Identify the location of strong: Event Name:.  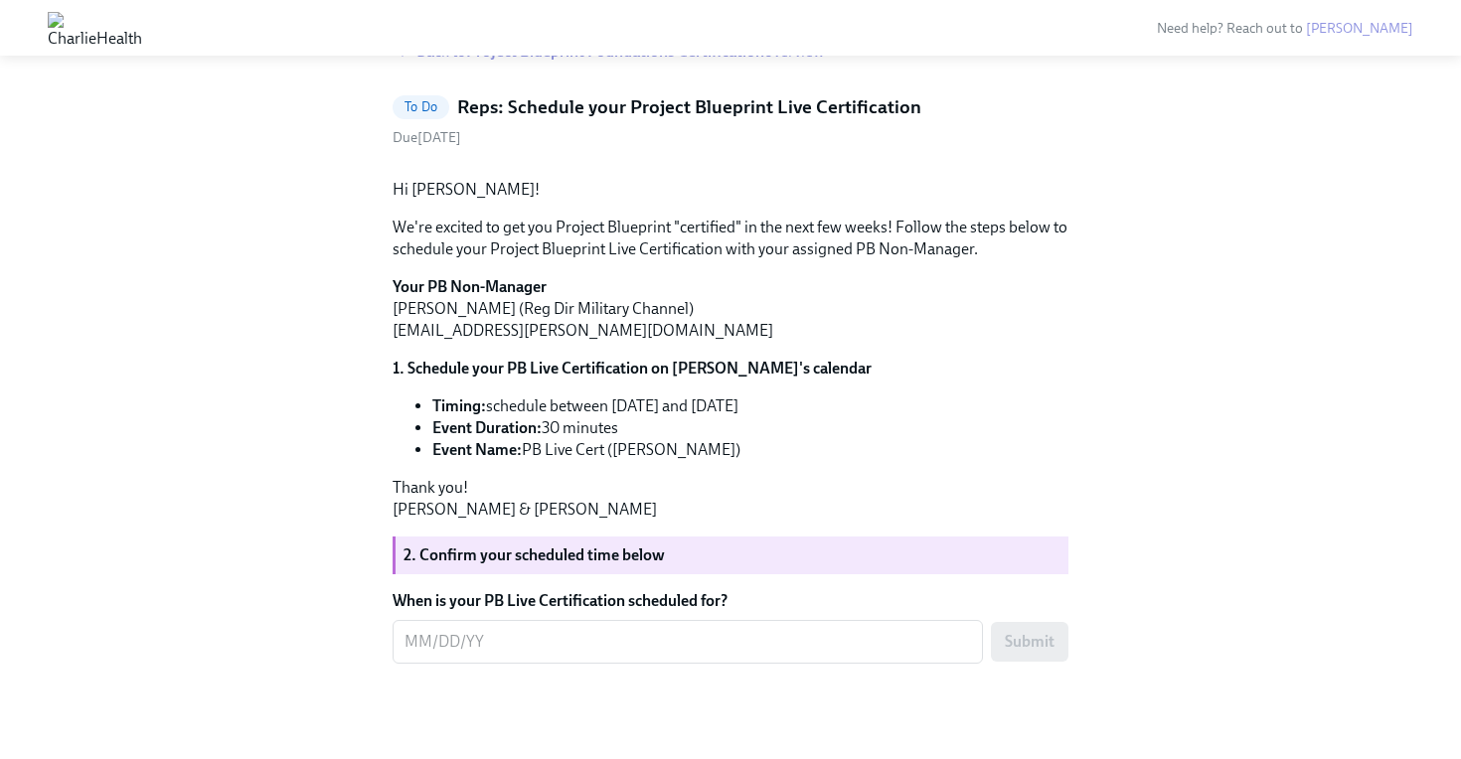
(477, 449).